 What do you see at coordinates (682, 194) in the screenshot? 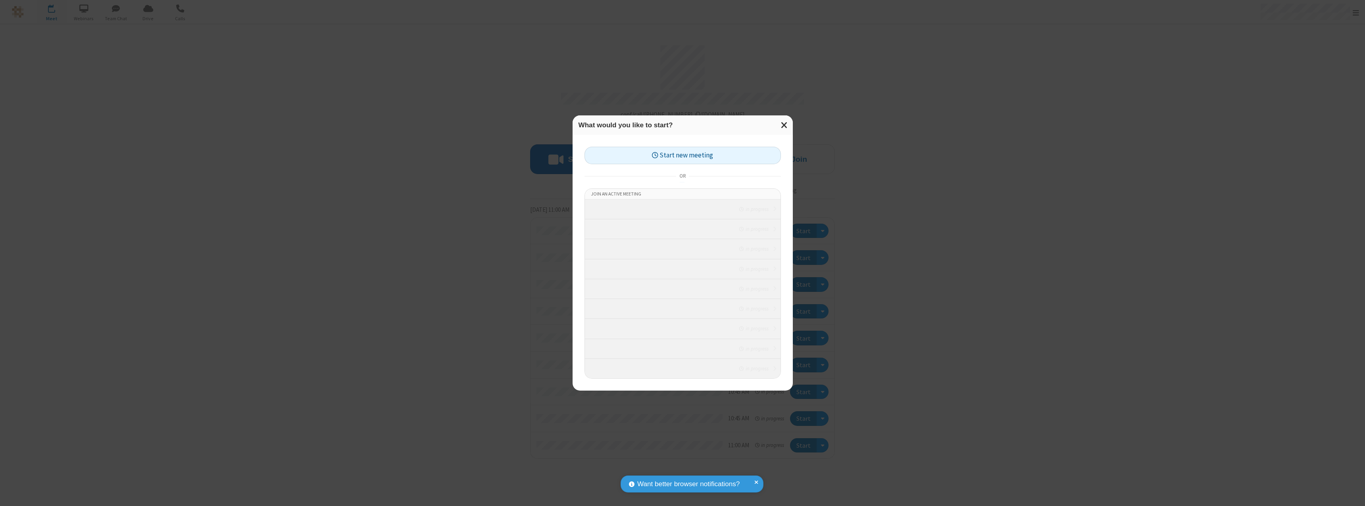
I see `li: Join an active meeting` at bounding box center [682, 194].